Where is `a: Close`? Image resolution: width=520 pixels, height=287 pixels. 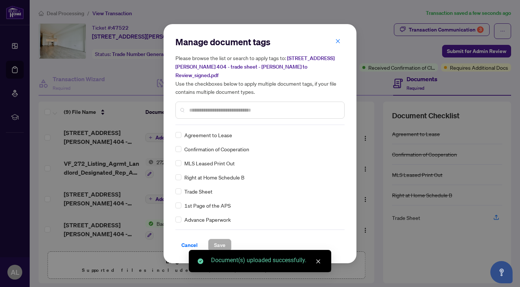
a: Close is located at coordinates (318, 261).